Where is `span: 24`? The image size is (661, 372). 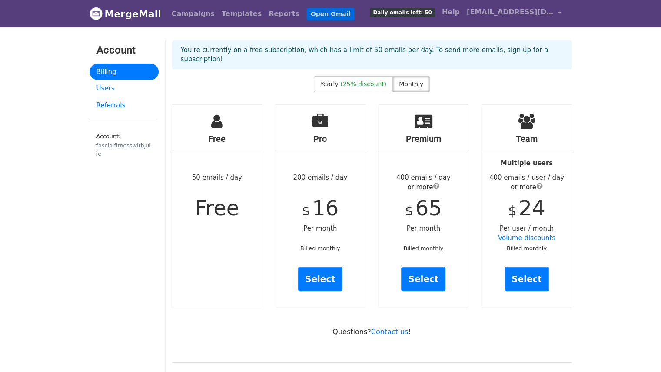 span: 24 is located at coordinates (532, 208).